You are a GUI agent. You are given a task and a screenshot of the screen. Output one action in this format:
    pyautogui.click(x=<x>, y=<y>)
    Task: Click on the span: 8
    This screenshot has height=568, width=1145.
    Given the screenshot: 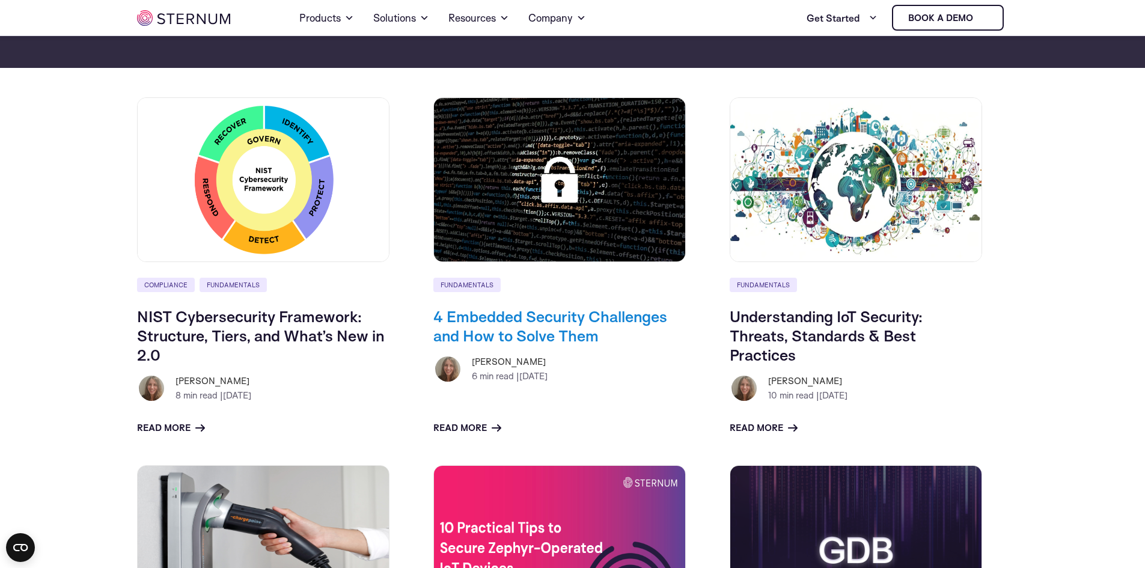 What is the action you would take?
    pyautogui.click(x=178, y=395)
    